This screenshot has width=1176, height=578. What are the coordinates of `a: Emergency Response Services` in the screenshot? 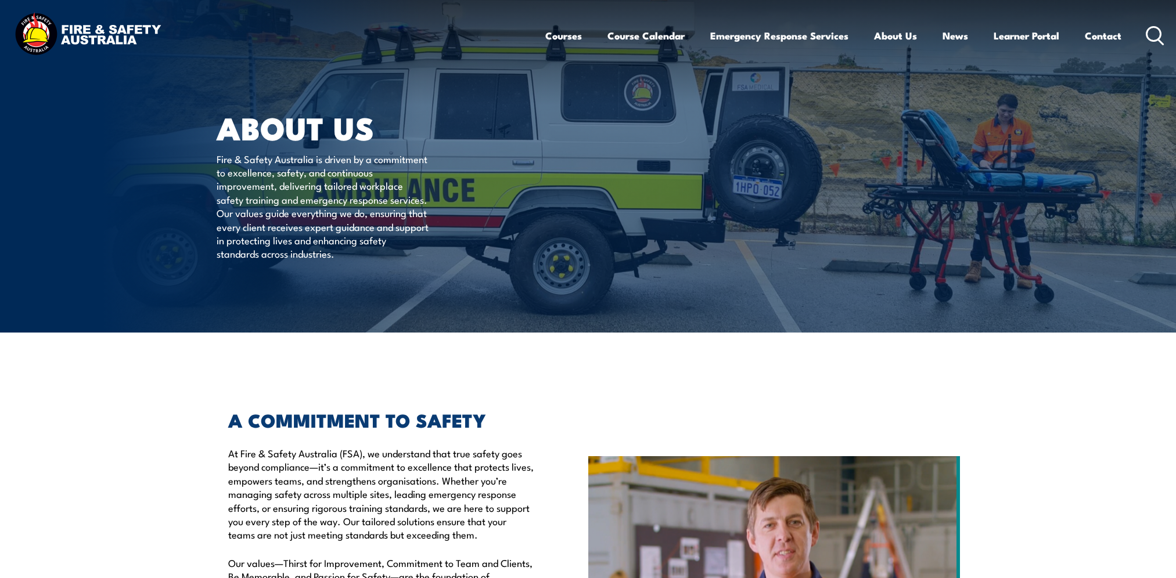 It's located at (779, 35).